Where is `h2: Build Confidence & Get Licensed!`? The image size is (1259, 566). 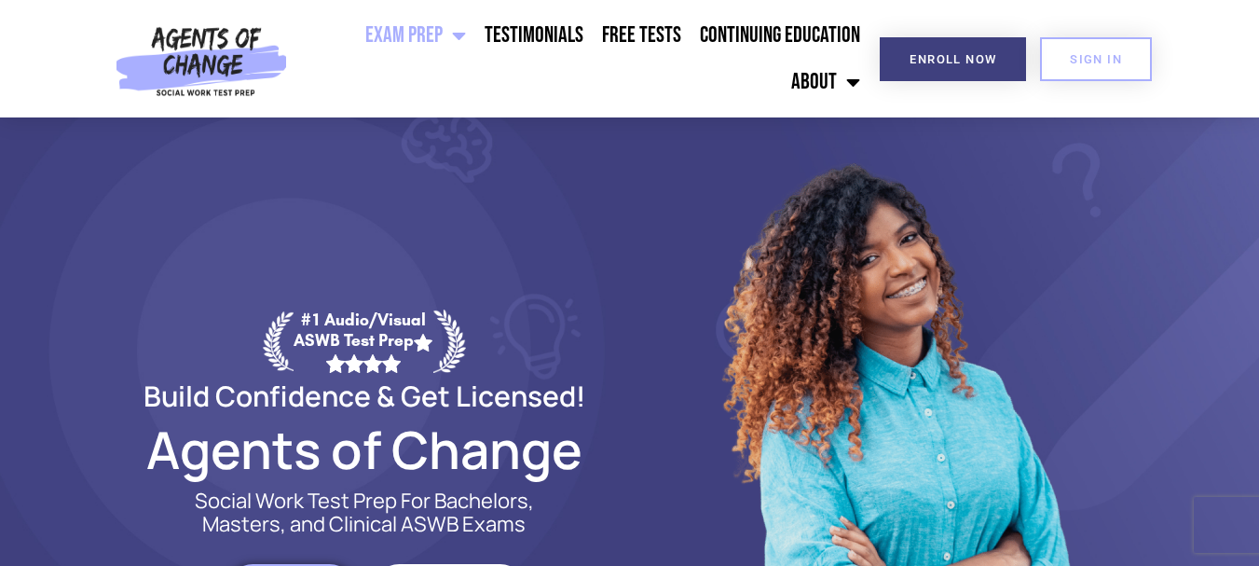 h2: Build Confidence & Get Licensed! is located at coordinates (365, 395).